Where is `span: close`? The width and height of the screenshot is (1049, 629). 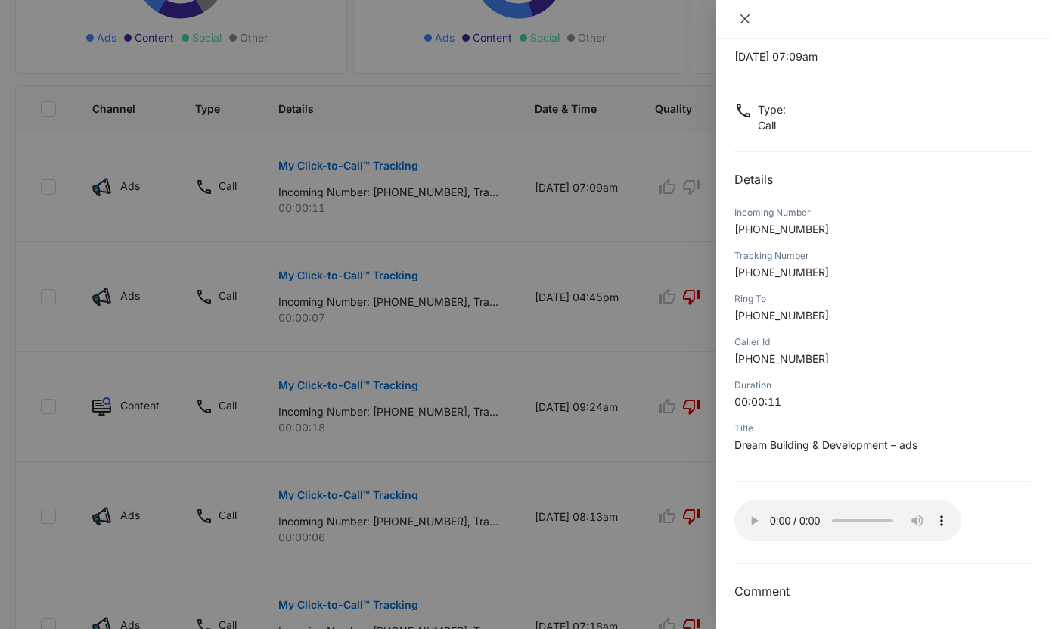
span: close is located at coordinates (745, 19).